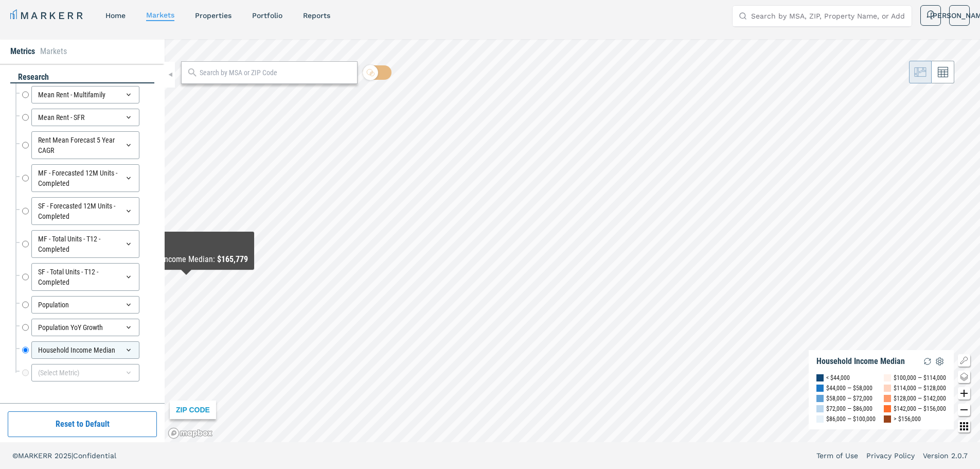 The image size is (980, 469). Describe the element at coordinates (115, 15) in the screenshot. I see `a: home` at that location.